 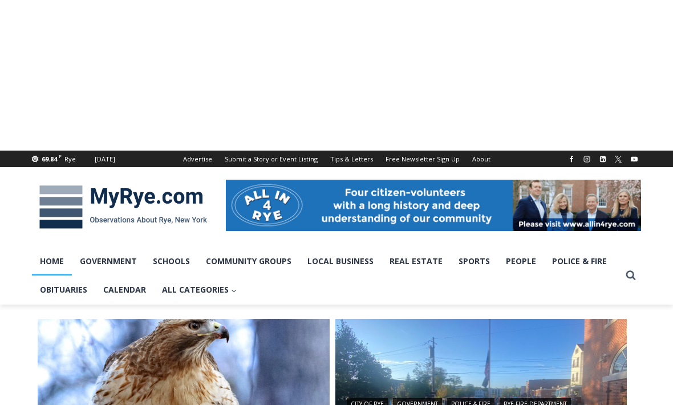 What do you see at coordinates (587, 159) in the screenshot?
I see `a: Instagram` at bounding box center [587, 159].